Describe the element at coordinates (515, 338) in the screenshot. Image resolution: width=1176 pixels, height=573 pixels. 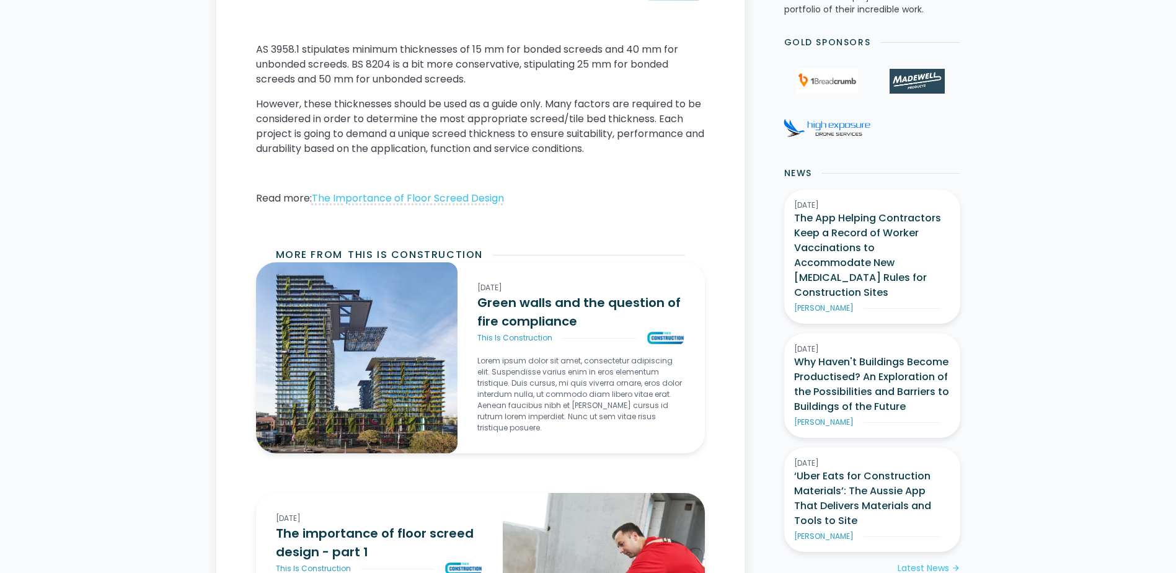
I see `div: This Is Construction` at that location.